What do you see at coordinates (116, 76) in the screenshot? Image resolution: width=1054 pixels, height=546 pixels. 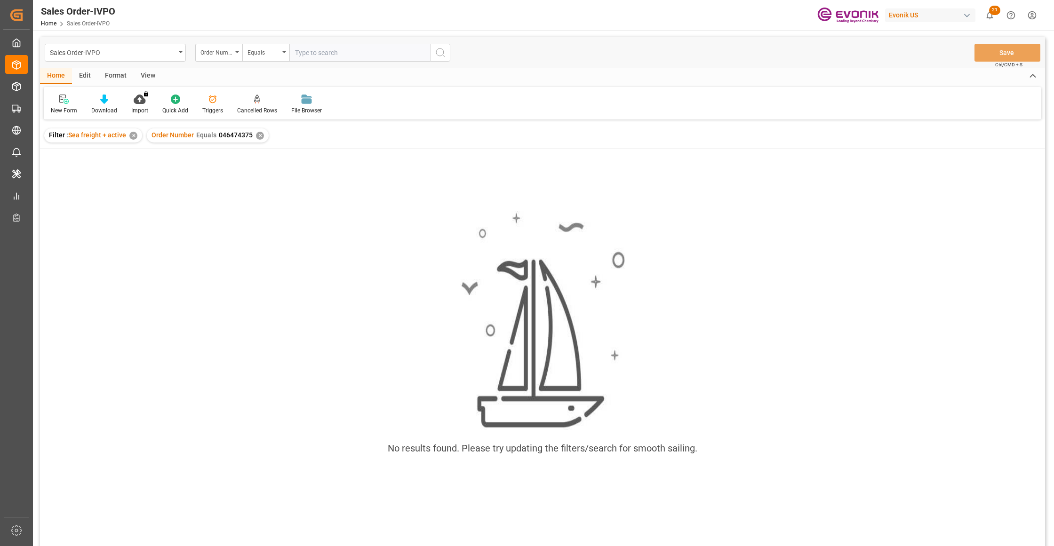 I see `div: Format` at bounding box center [116, 76].